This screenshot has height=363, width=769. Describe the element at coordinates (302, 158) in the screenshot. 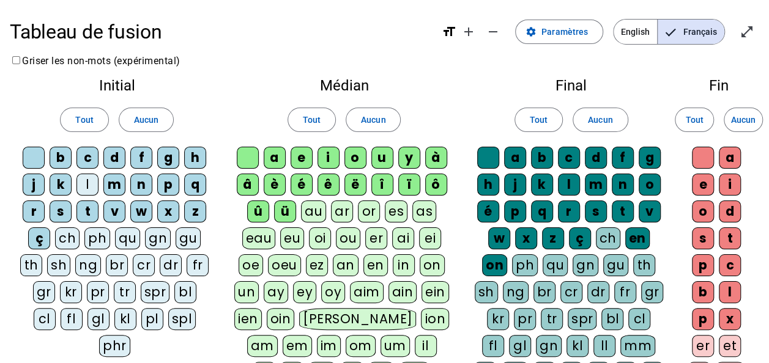

I see `div: e` at that location.